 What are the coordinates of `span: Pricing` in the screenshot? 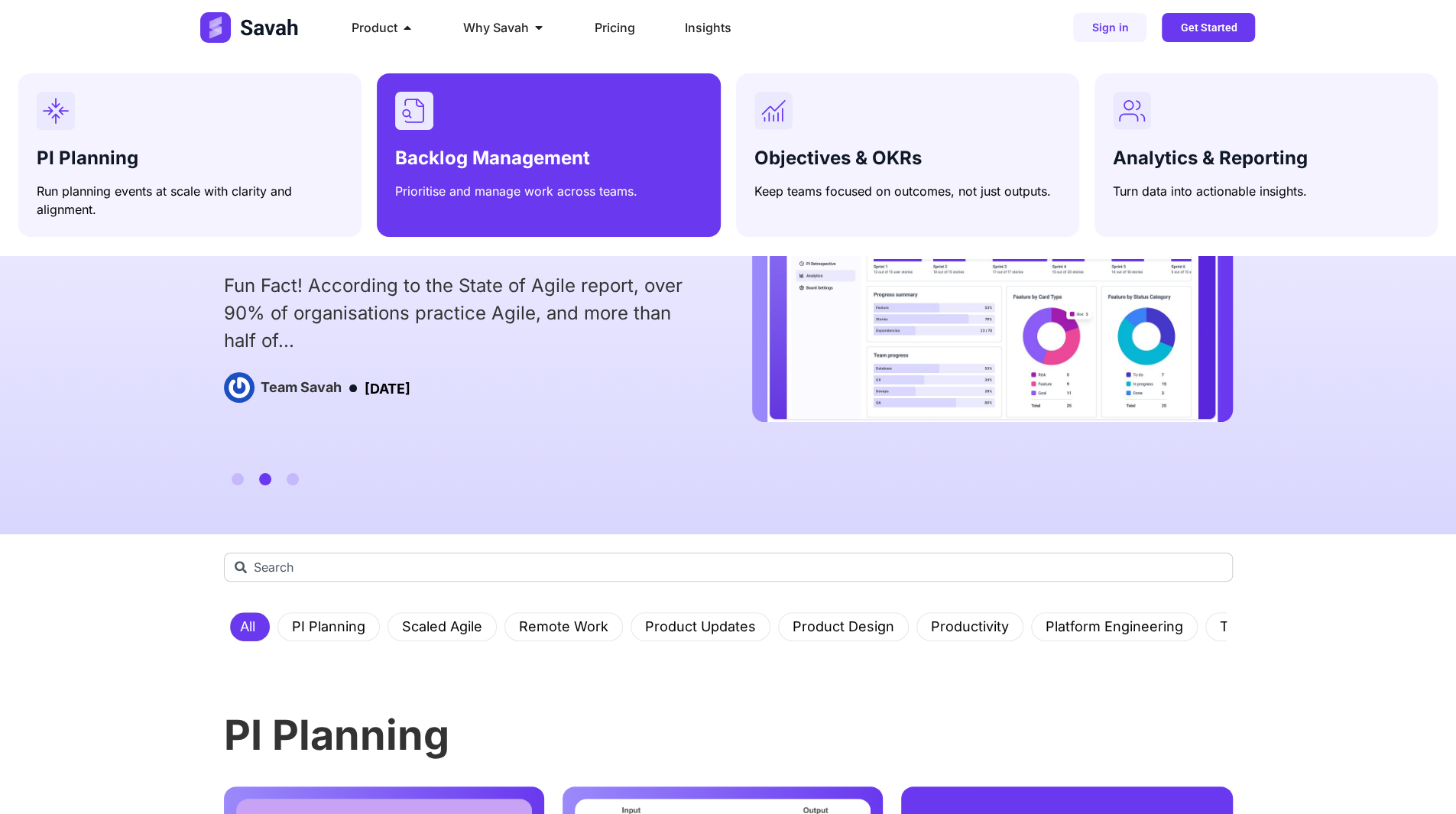 It's located at (615, 27).